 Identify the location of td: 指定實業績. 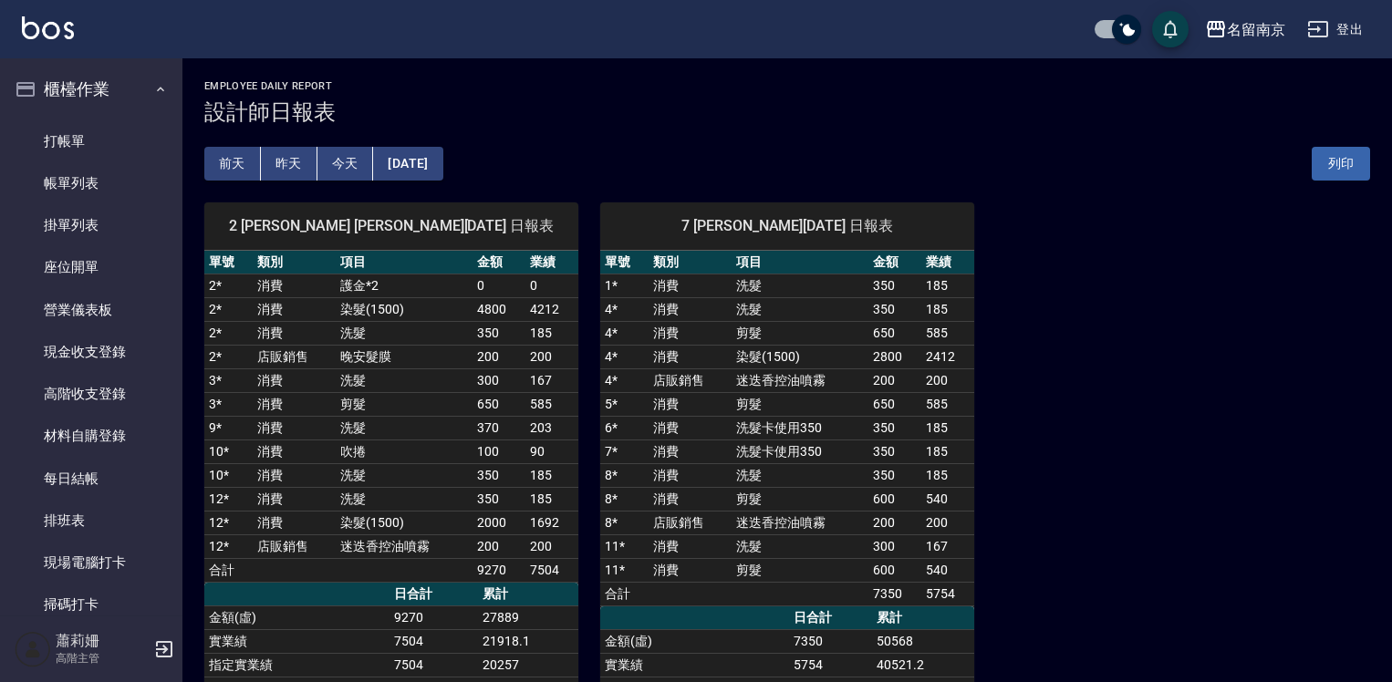
(296, 665).